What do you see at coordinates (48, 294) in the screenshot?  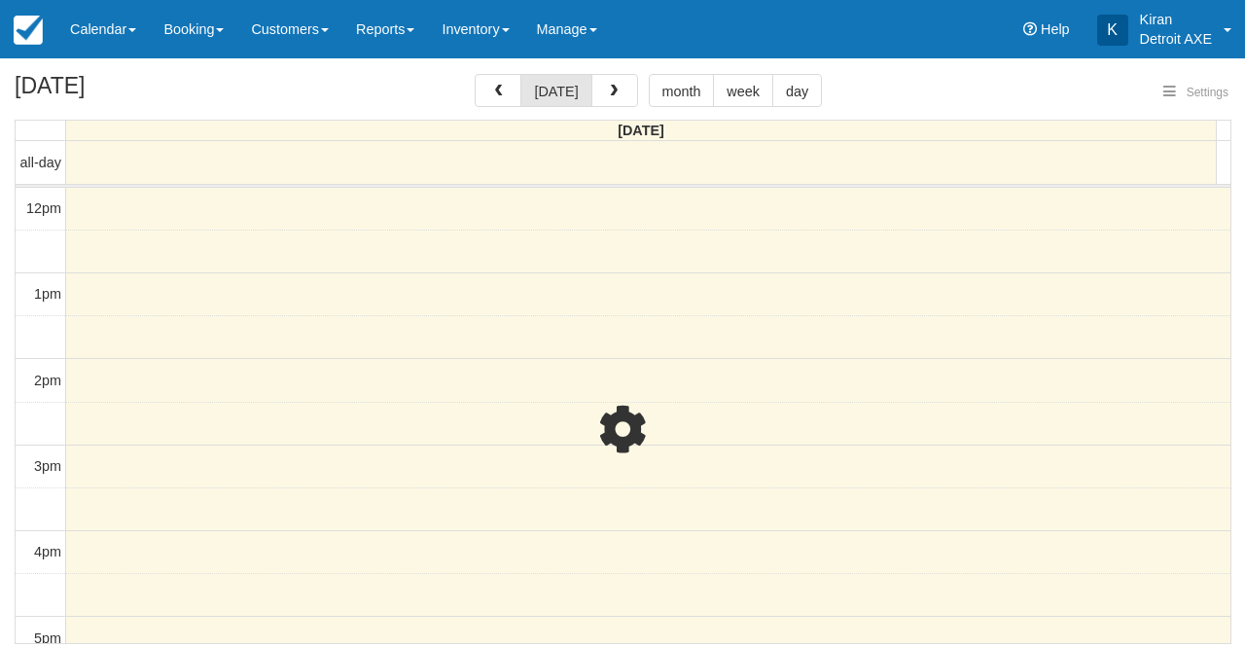 I see `span: 1pm` at bounding box center [48, 294].